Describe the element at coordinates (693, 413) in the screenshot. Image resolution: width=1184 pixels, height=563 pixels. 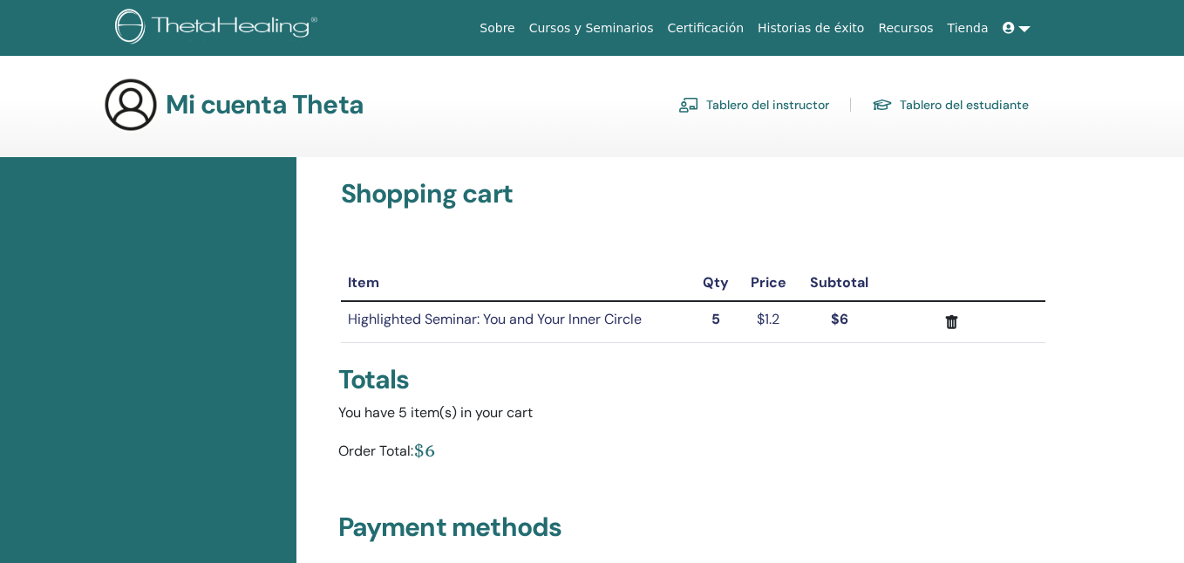
I see `div: You have 5 item(s) in your cart` at that location.